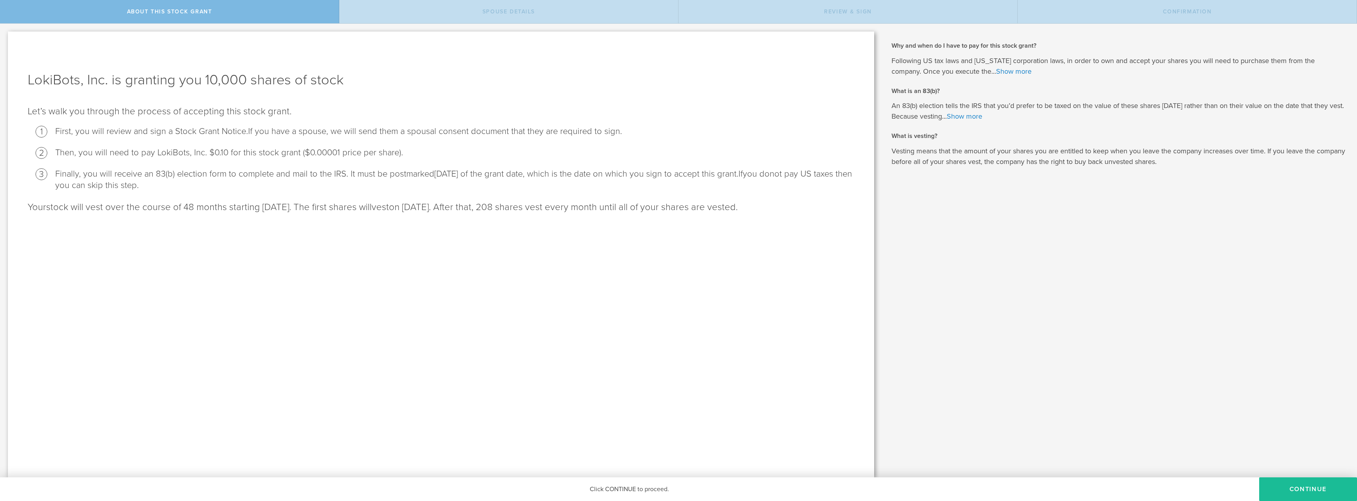  Describe the element at coordinates (455, 180) in the screenshot. I see `li: Finally, you will receive an 83(b) election form to complete and mail to the IRS . It must be pos...` at that location.